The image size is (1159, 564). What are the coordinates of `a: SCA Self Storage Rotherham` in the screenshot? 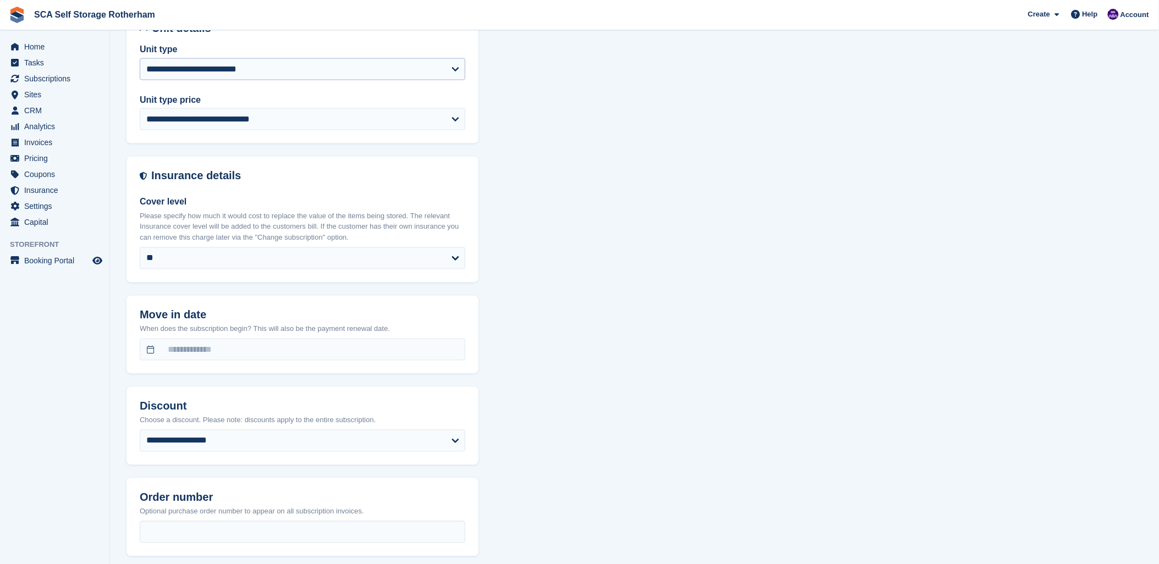 It's located at (95, 14).